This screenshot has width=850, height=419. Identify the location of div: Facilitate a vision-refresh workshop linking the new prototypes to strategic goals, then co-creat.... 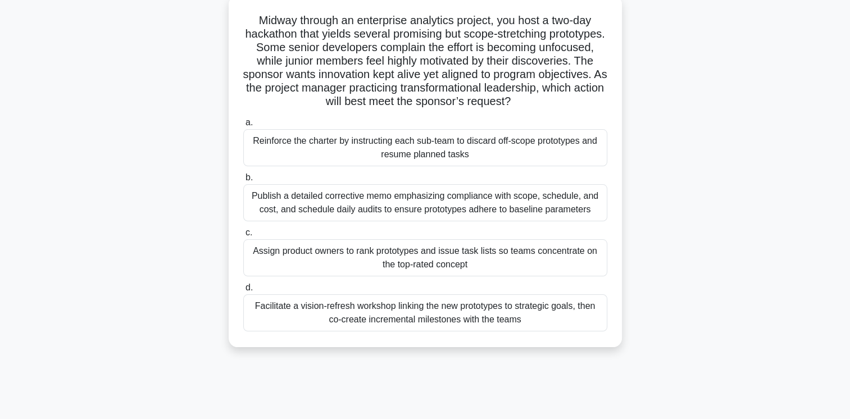
(425, 313).